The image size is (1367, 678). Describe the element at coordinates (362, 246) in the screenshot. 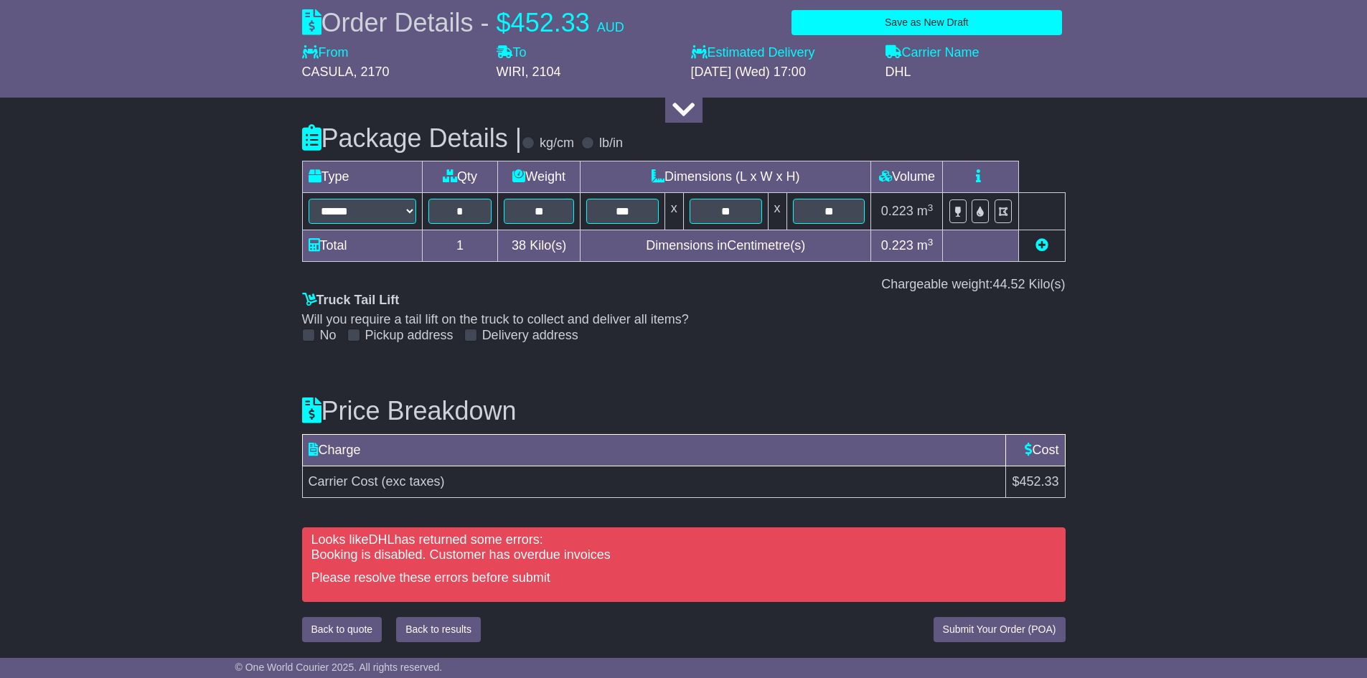

I see `td: Total` at that location.